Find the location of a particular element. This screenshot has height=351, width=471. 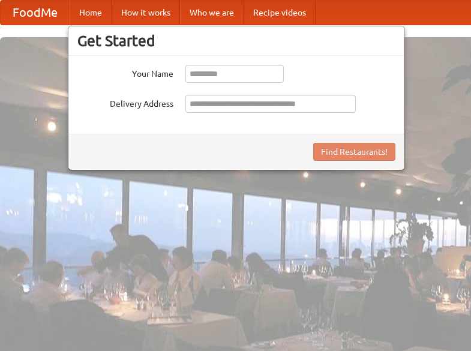

a: Recipe videos is located at coordinates (280, 13).